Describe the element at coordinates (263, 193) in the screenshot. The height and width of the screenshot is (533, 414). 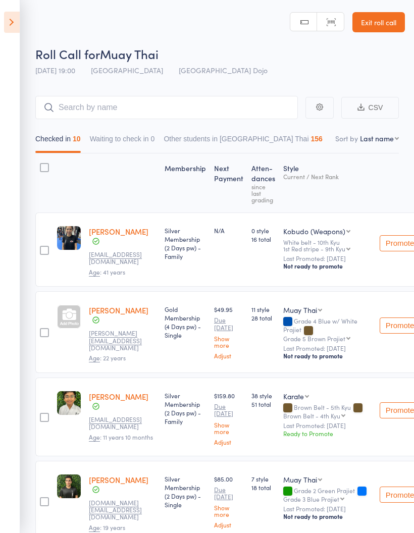
I see `div: since last grading` at that location.